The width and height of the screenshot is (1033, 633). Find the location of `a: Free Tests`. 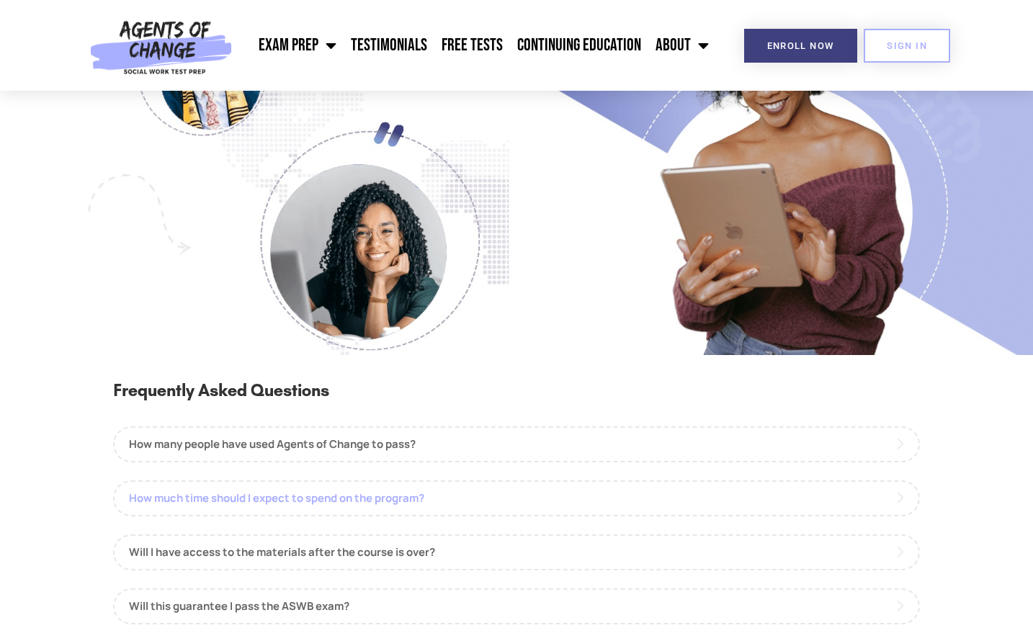

a: Free Tests is located at coordinates (472, 45).